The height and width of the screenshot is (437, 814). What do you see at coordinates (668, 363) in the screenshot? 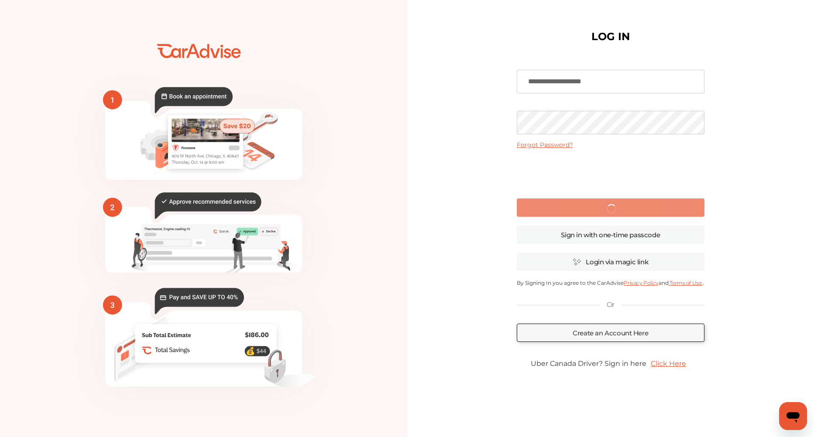
I see `a: Click Here` at bounding box center [668, 363].